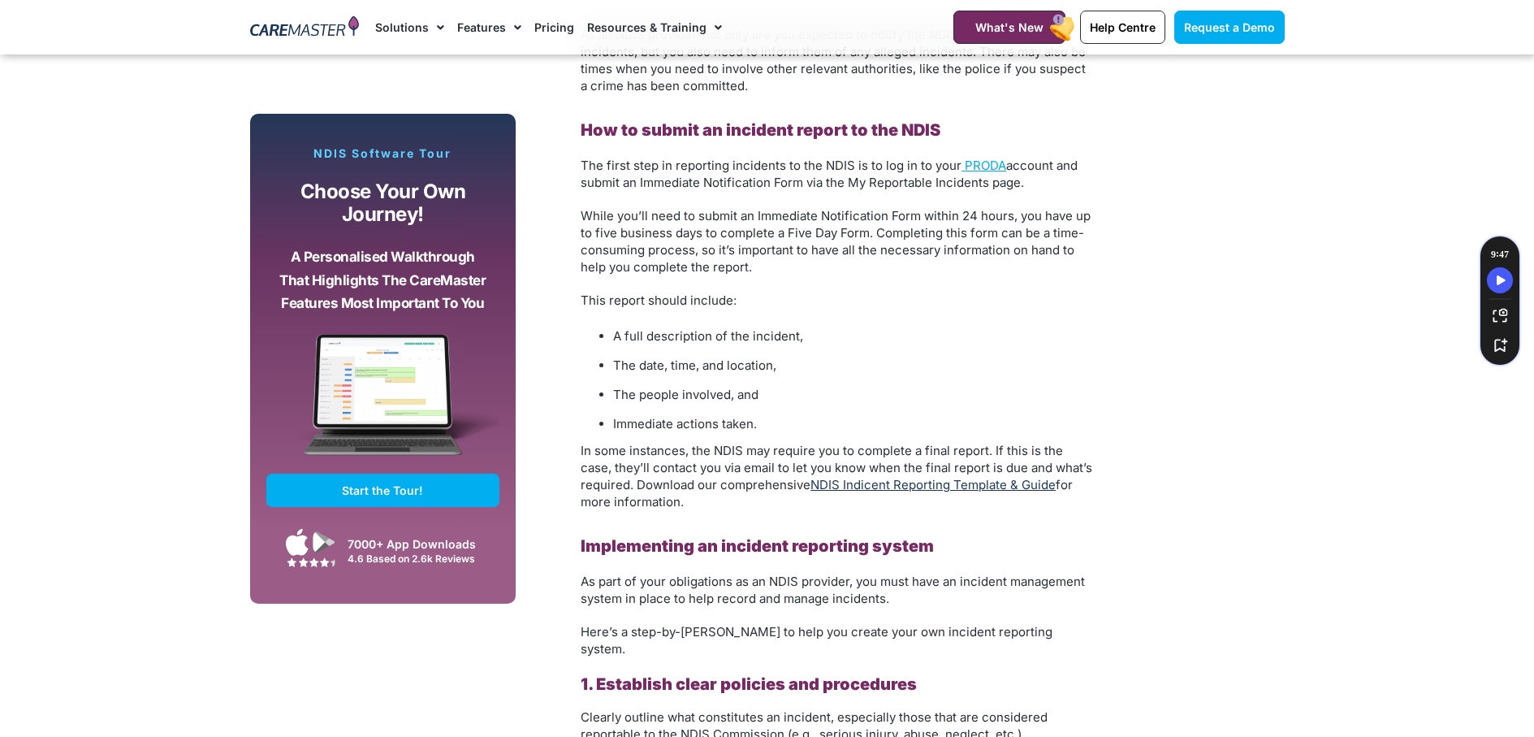 Image resolution: width=1534 pixels, height=737 pixels. Describe the element at coordinates (1123, 27) in the screenshot. I see `span: Help Centre` at that location.